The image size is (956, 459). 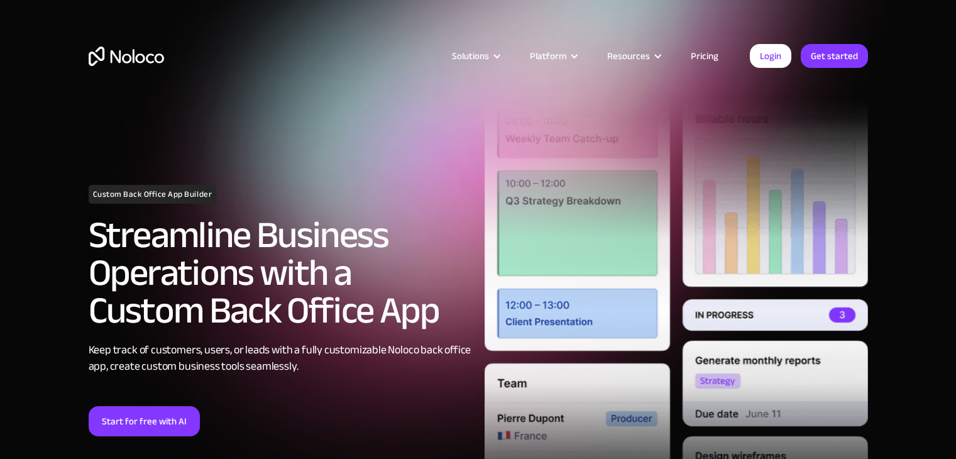 I want to click on a: Get started, so click(x=834, y=56).